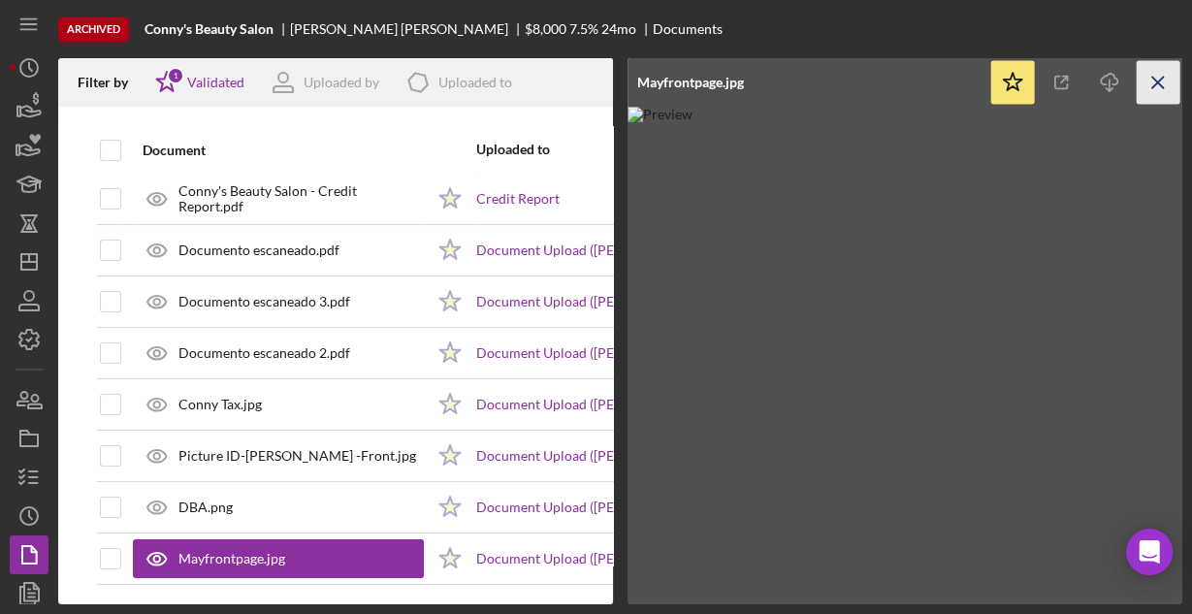 The image size is (1192, 614). I want to click on div: DBA.png, so click(206, 507).